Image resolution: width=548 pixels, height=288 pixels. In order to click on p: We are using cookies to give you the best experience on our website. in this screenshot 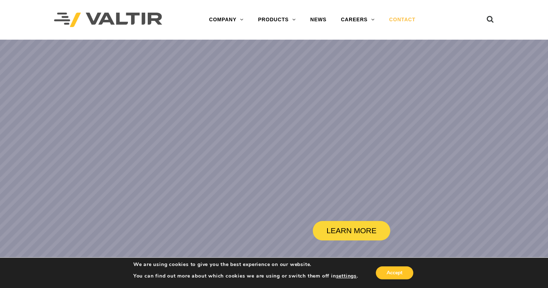, I will do `click(246, 265)`.